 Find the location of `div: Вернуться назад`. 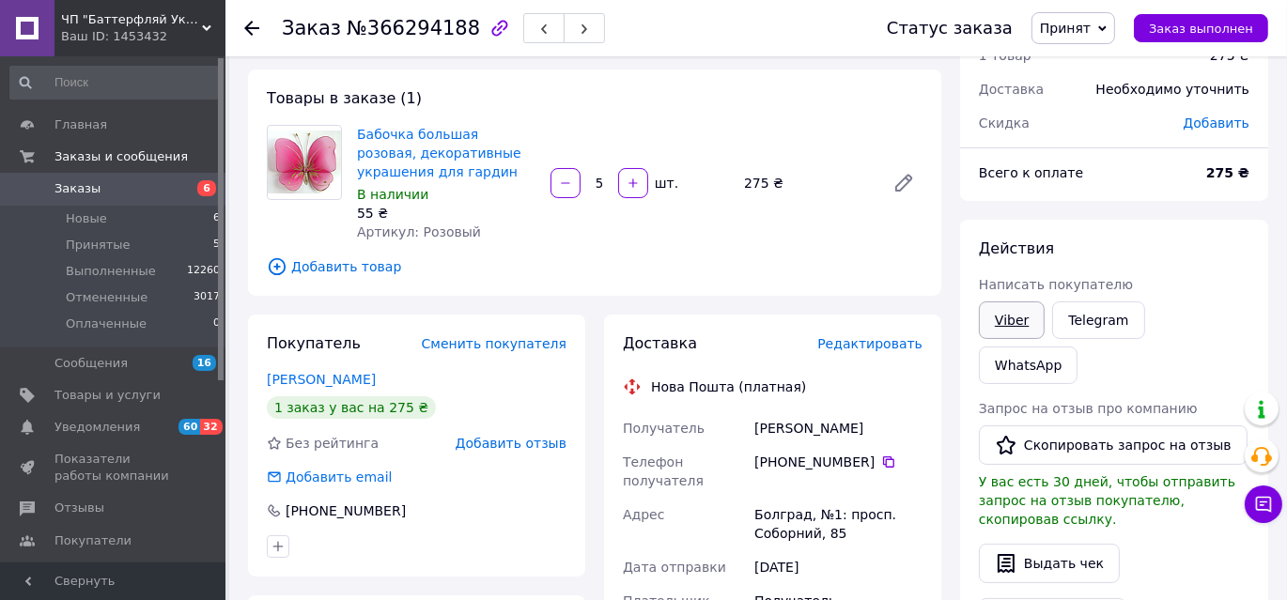

div: Вернуться назад is located at coordinates (252, 28).